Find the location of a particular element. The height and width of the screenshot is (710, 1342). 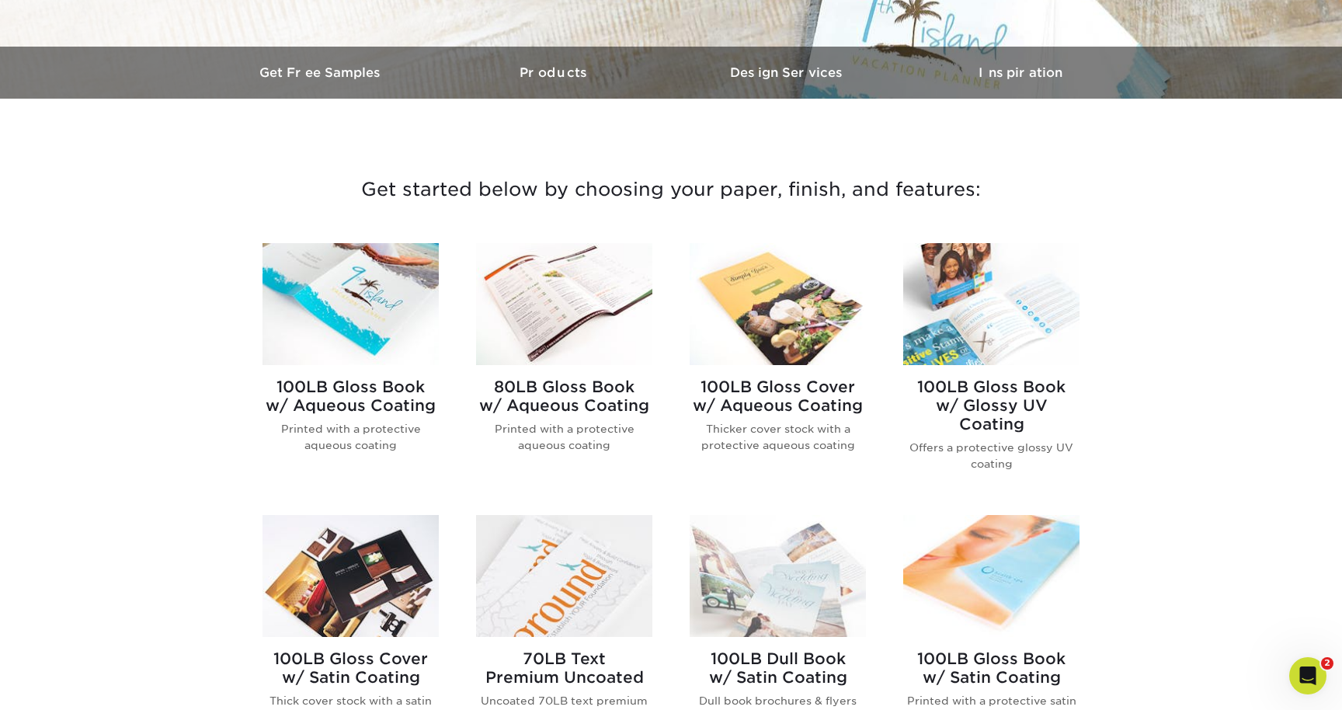

p: Thicker cover stock with a protective aqueous coating is located at coordinates (777, 436).